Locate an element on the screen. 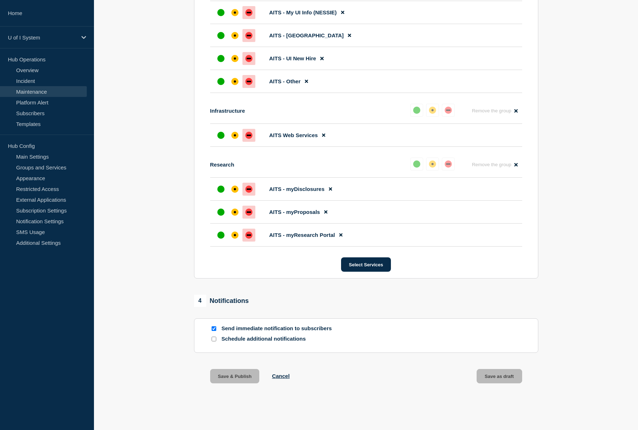 This screenshot has width=638, height=430. p: Research is located at coordinates (222, 164).